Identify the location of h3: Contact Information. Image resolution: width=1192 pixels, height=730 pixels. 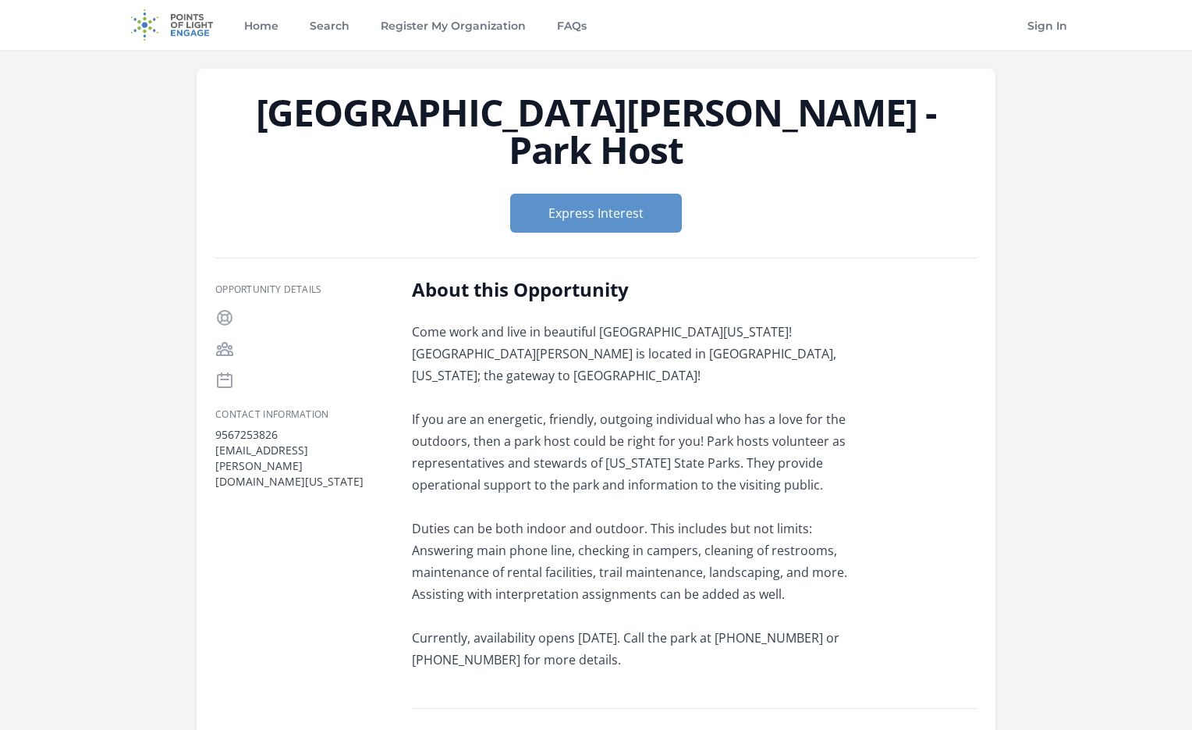
(301, 414).